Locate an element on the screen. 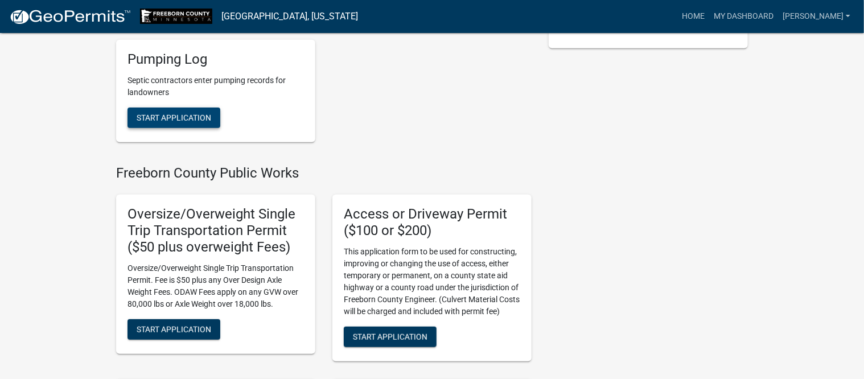  p: Septic contractors enter pumping records for landowners is located at coordinates (216, 86).